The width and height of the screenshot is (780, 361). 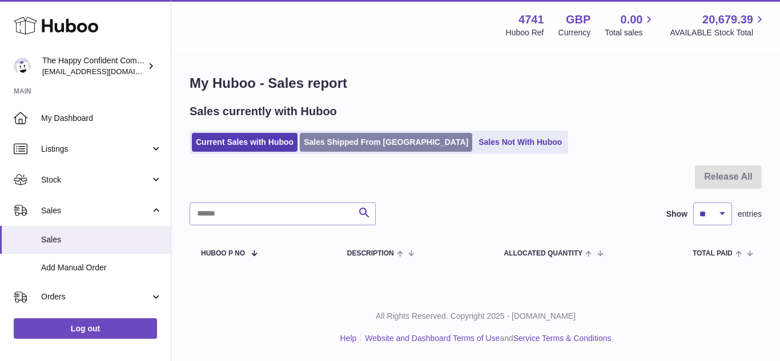 What do you see at coordinates (95, 297) in the screenshot?
I see `span: Orders` at bounding box center [95, 297].